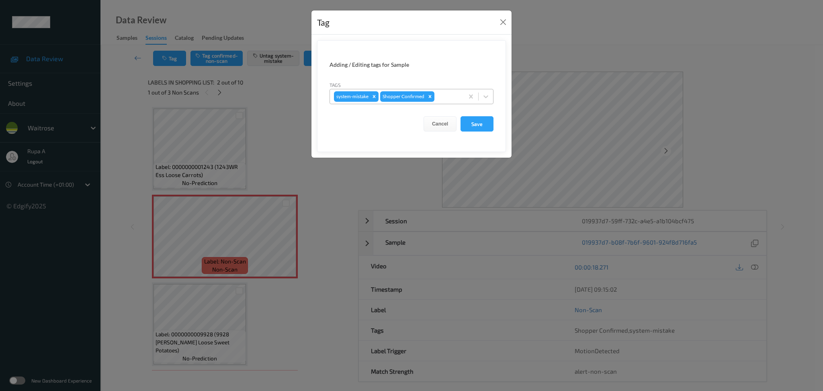 The image size is (823, 391). Describe the element at coordinates (503, 22) in the screenshot. I see `button: Close` at that location.